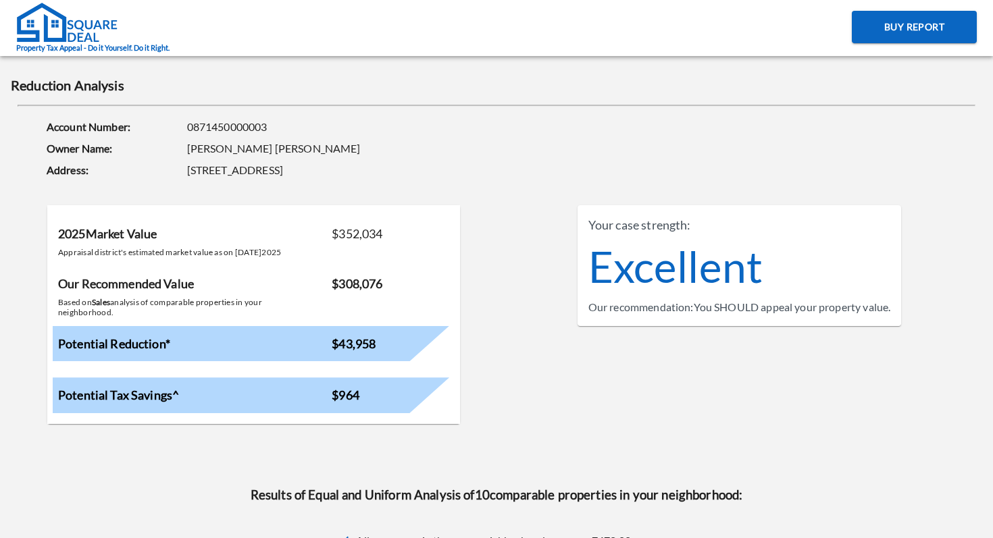 The height and width of the screenshot is (538, 993). What do you see at coordinates (739, 267) in the screenshot?
I see `div: Excellent` at bounding box center [739, 267].